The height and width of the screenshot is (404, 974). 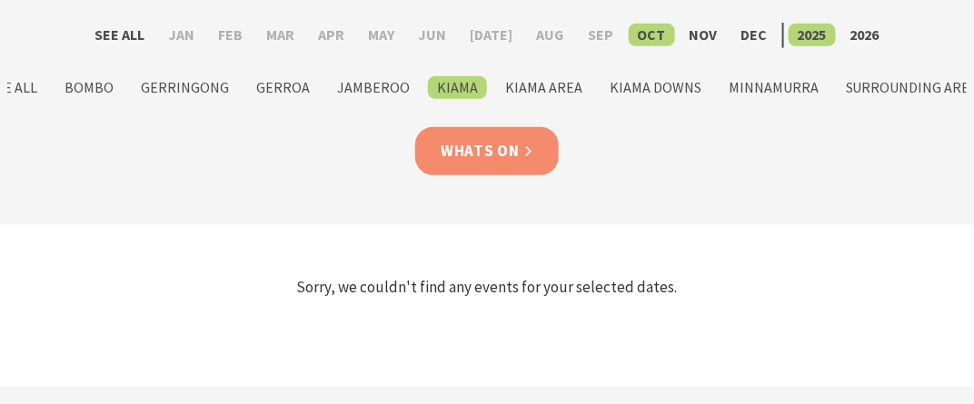 I want to click on label: Dec, so click(x=754, y=35).